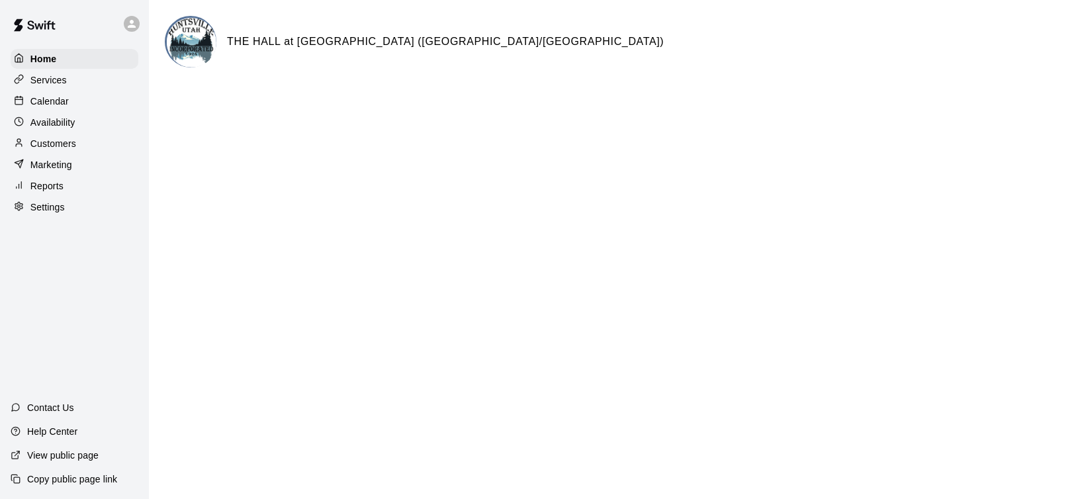 This screenshot has width=1078, height=499. What do you see at coordinates (74, 165) in the screenshot?
I see `a: Marketing` at bounding box center [74, 165].